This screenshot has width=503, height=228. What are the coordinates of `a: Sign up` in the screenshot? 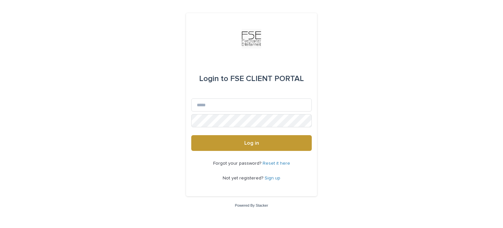 It's located at (272, 178).